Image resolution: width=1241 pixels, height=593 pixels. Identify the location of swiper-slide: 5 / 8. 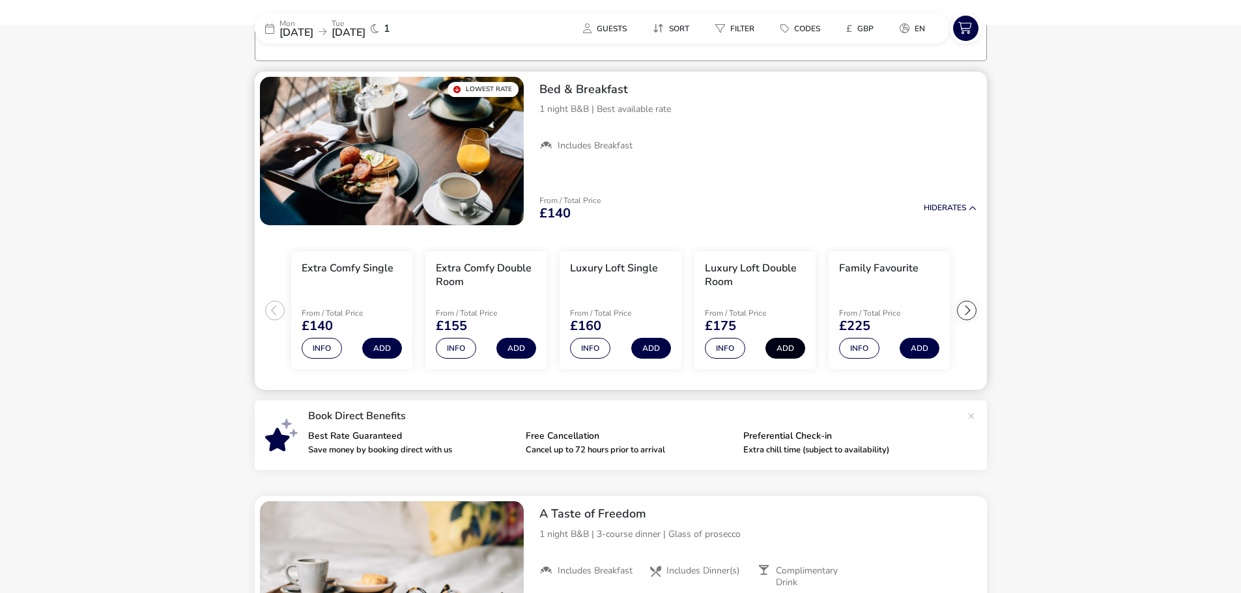
(889, 311).